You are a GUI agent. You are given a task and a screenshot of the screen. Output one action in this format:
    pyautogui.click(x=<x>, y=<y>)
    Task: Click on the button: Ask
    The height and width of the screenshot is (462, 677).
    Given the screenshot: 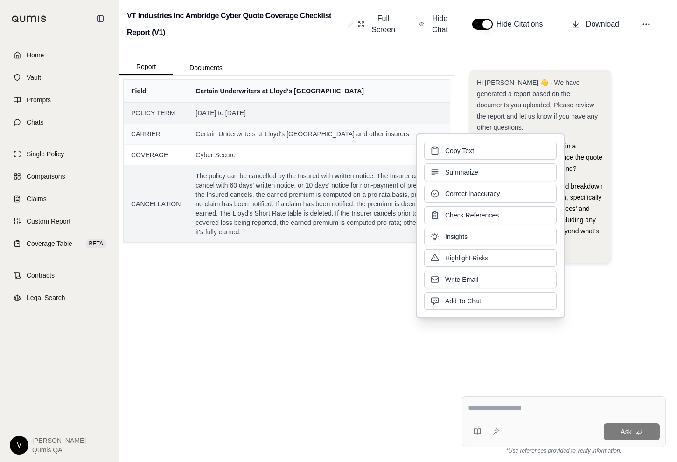 What is the action you would take?
    pyautogui.click(x=632, y=432)
    